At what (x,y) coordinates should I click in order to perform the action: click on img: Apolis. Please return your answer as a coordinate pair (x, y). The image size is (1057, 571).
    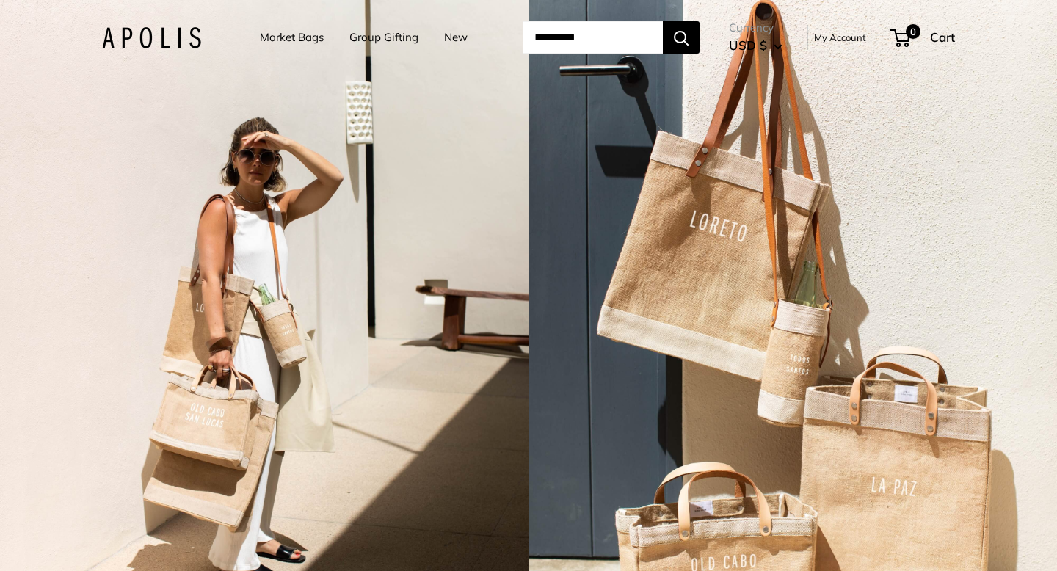
    Looking at the image, I should click on (151, 37).